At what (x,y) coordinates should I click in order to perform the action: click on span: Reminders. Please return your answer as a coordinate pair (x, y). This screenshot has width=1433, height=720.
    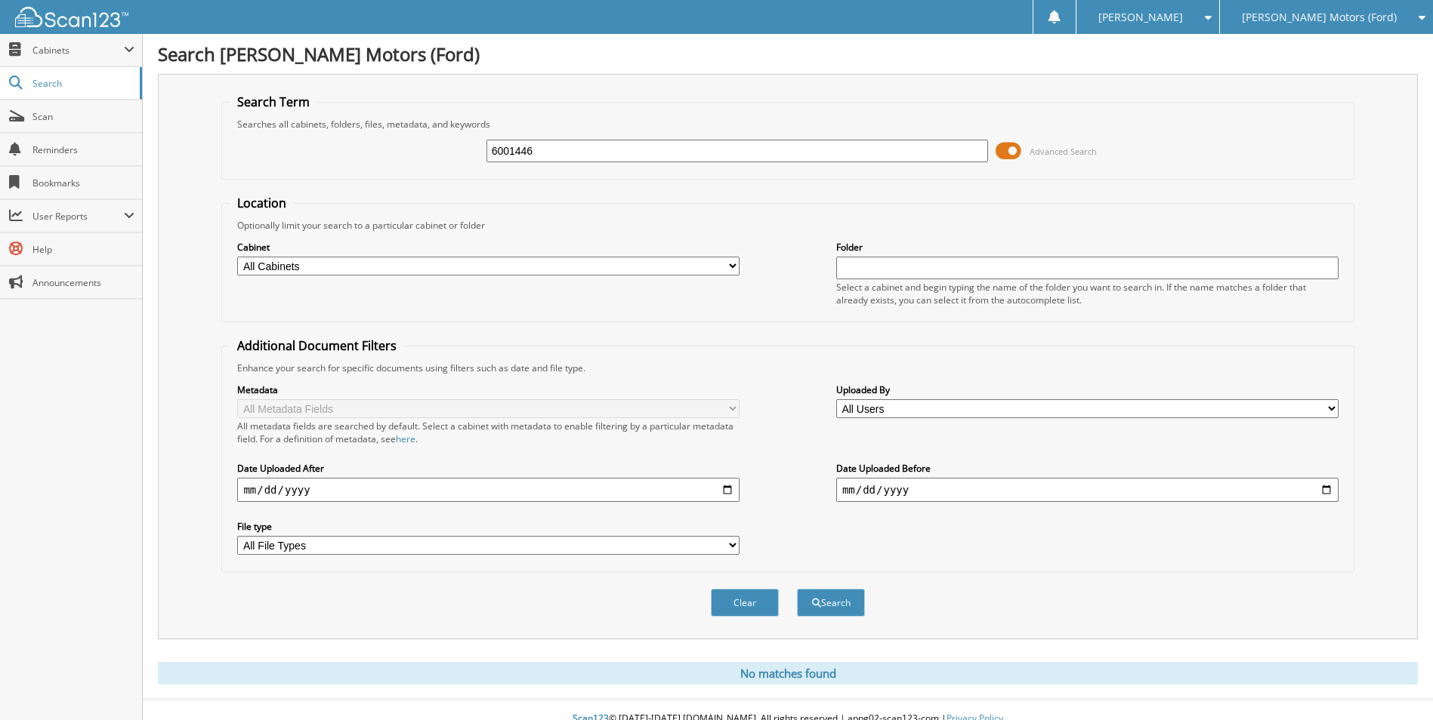
    Looking at the image, I should click on (83, 150).